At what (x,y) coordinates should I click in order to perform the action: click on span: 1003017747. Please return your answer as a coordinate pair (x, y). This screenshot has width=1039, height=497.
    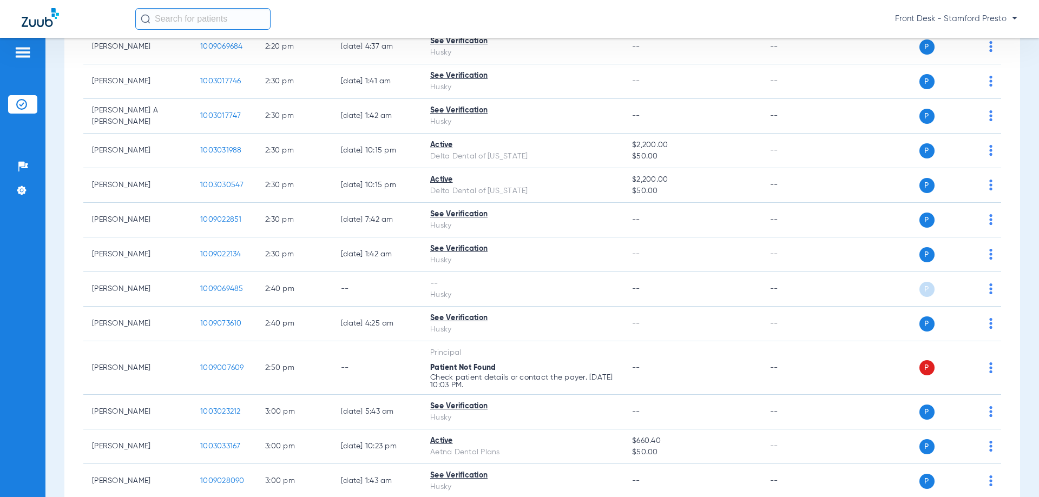
    Looking at the image, I should click on (221, 116).